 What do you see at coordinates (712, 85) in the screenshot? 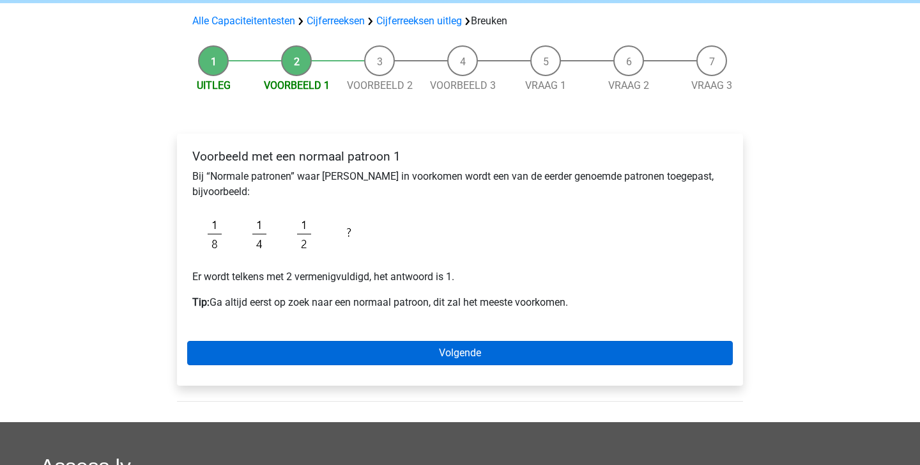
I see `a: Vraag 3` at bounding box center [712, 85].